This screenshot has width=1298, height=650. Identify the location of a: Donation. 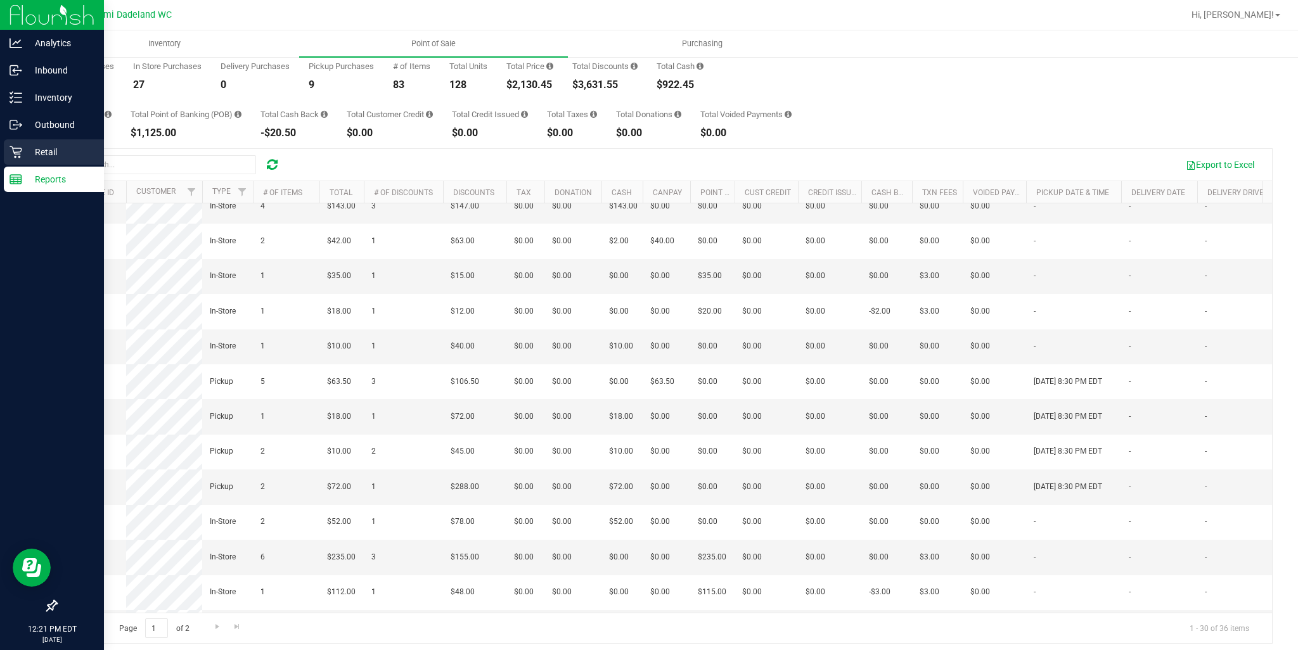
(573, 193).